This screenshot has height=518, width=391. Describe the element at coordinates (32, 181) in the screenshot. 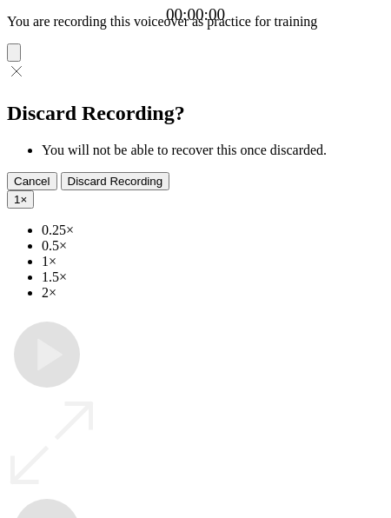

I see `button: Cancel` at that location.